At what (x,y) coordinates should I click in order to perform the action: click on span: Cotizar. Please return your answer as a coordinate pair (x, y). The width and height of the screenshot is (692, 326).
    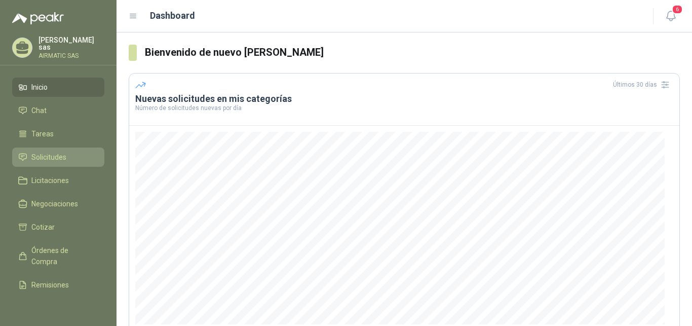
    Looking at the image, I should click on (43, 227).